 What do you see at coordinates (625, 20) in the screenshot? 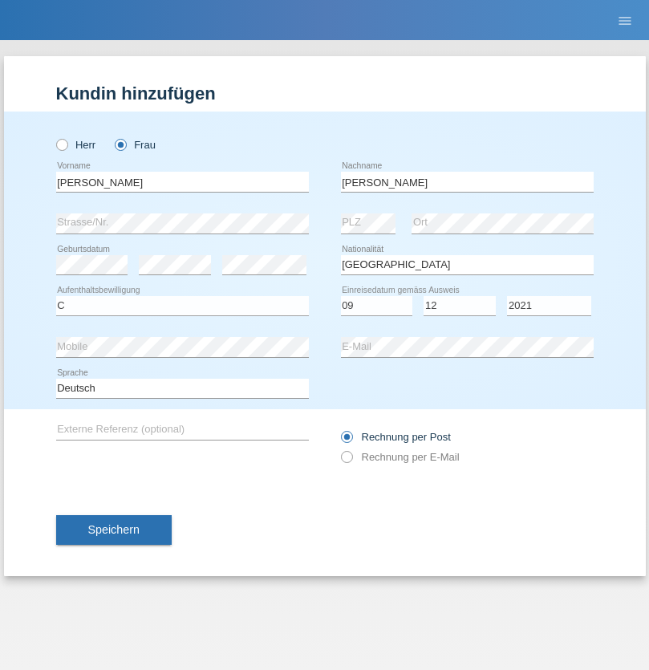
I see `a: menu` at bounding box center [625, 20].